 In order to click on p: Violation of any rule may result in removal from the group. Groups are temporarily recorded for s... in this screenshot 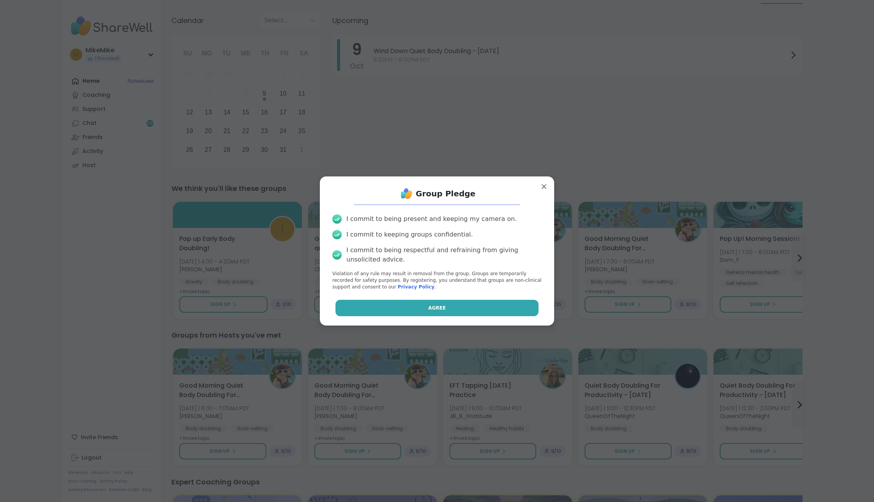, I will do `click(437, 281)`.